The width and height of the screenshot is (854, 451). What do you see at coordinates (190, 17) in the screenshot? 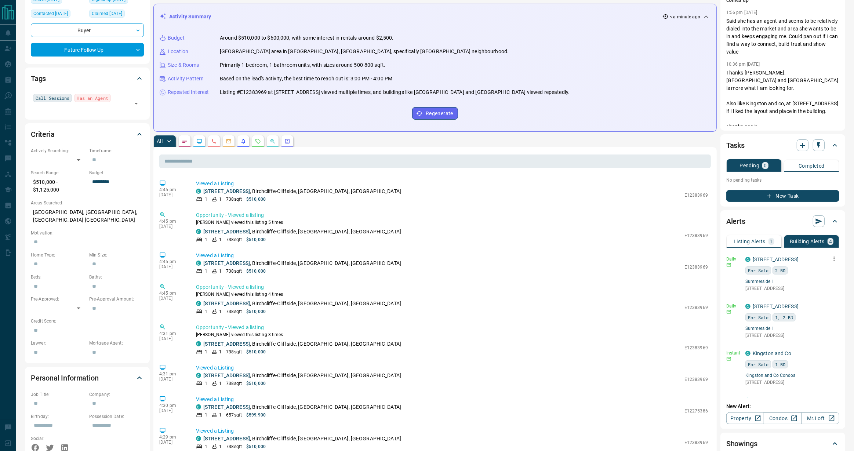
I see `p: Activity Summary` at bounding box center [190, 17].